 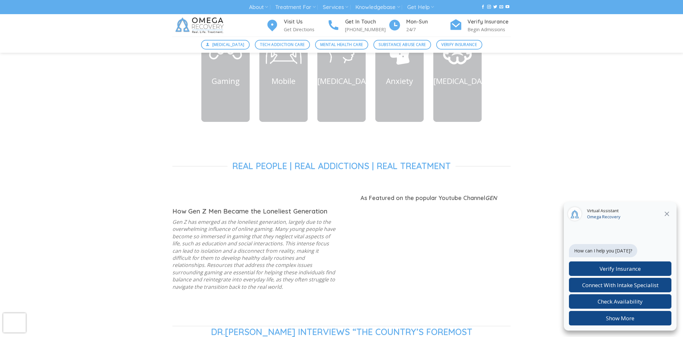 What do you see at coordinates (402, 45) in the screenshot?
I see `a: Substance Abuse Care` at bounding box center [402, 45].